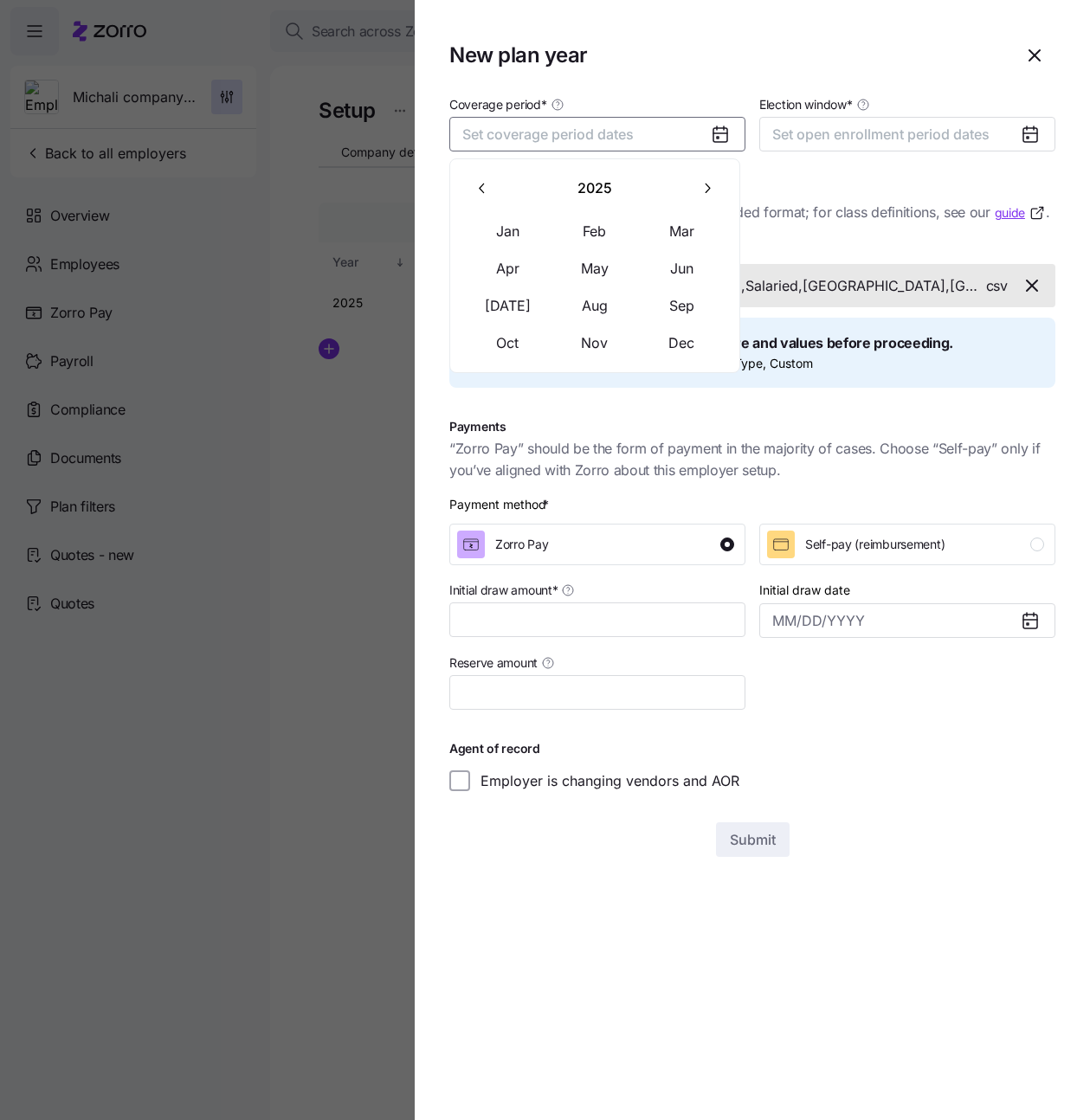 The image size is (1090, 1120). I want to click on h1: Allowance, so click(752, 190).